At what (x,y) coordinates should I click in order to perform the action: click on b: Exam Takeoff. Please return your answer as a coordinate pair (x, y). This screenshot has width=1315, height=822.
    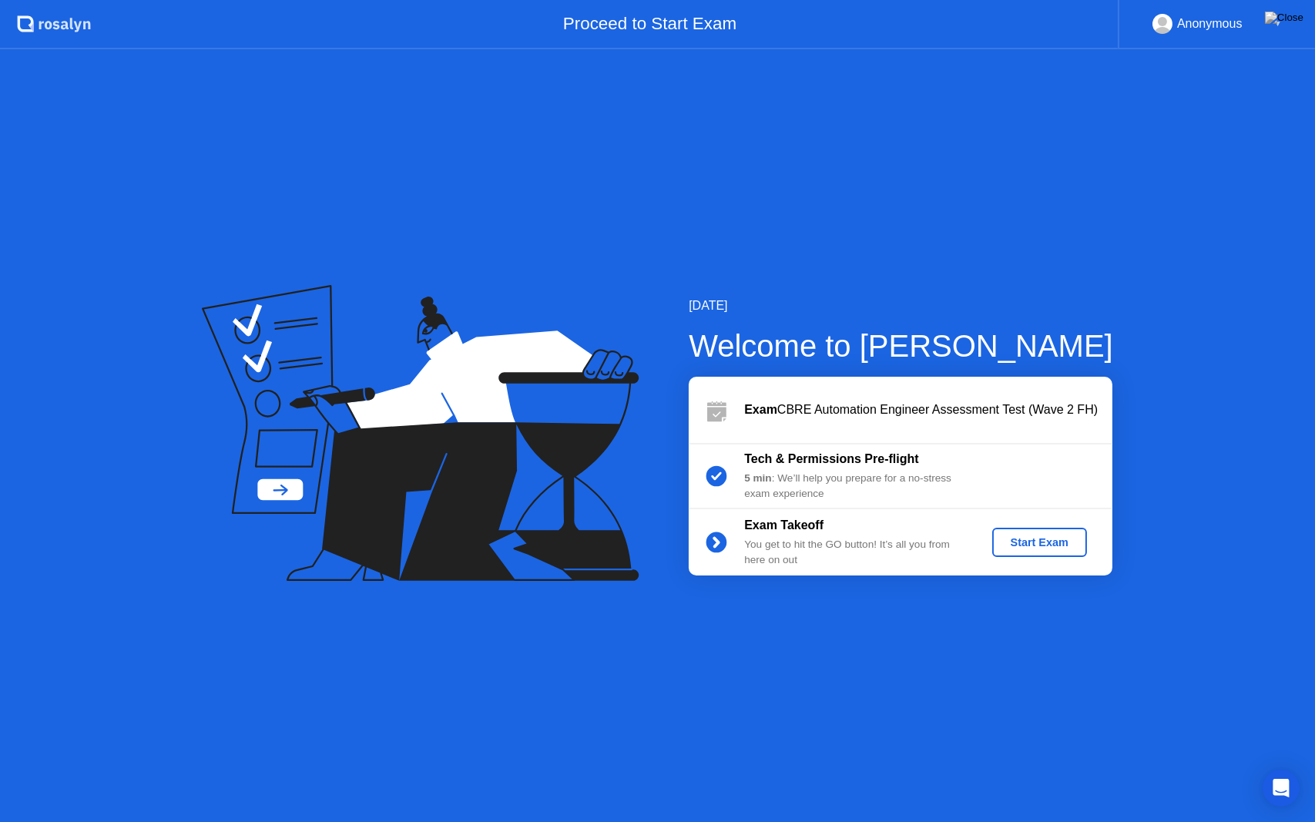
    Looking at the image, I should click on (783, 524).